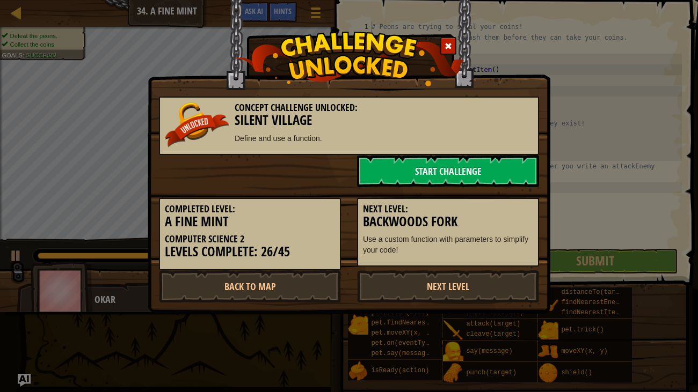  I want to click on h3: Levels Complete: 26/45, so click(250, 252).